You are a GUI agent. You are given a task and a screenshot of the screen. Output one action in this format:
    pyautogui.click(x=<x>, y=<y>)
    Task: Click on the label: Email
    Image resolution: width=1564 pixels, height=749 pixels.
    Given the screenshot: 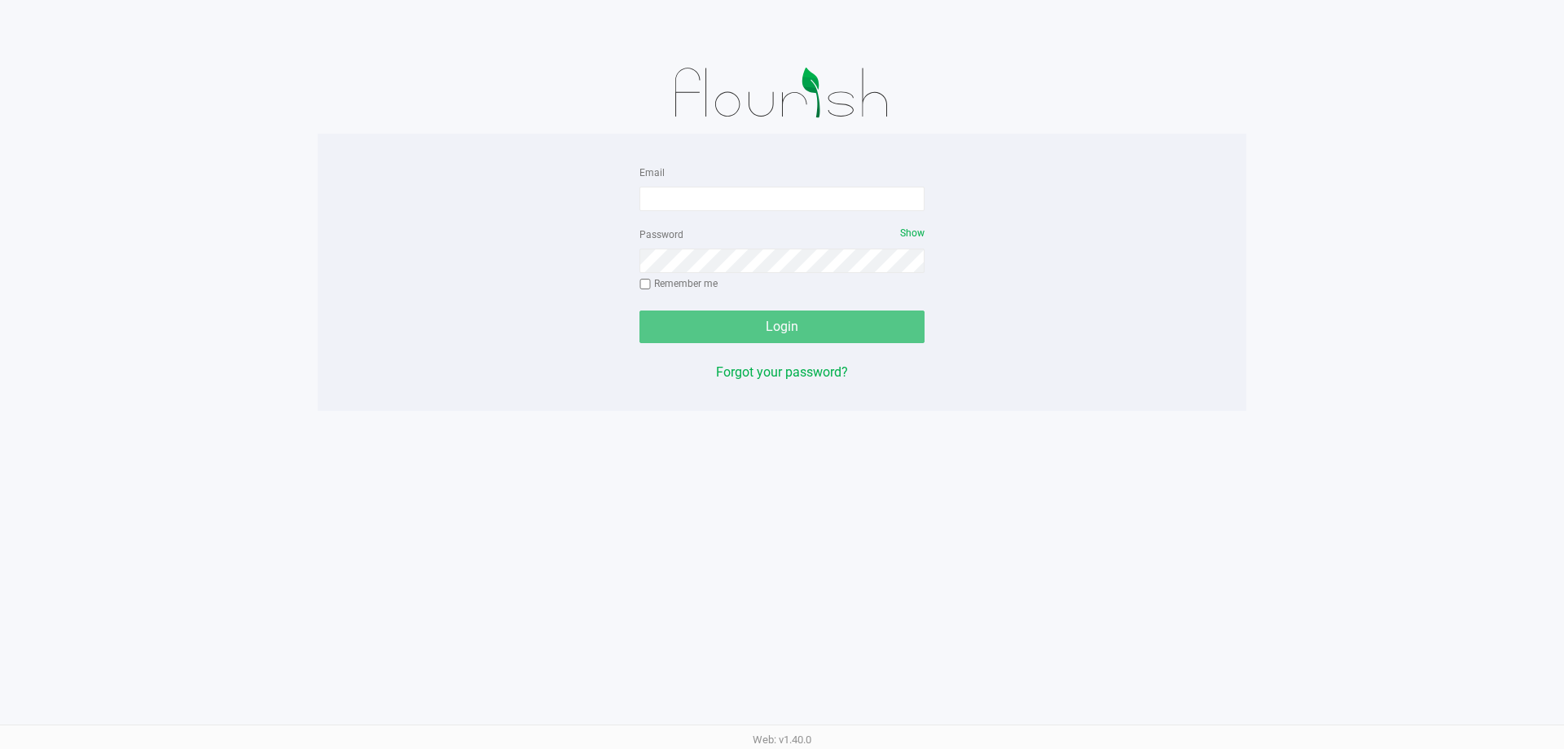 What is the action you would take?
    pyautogui.click(x=652, y=173)
    